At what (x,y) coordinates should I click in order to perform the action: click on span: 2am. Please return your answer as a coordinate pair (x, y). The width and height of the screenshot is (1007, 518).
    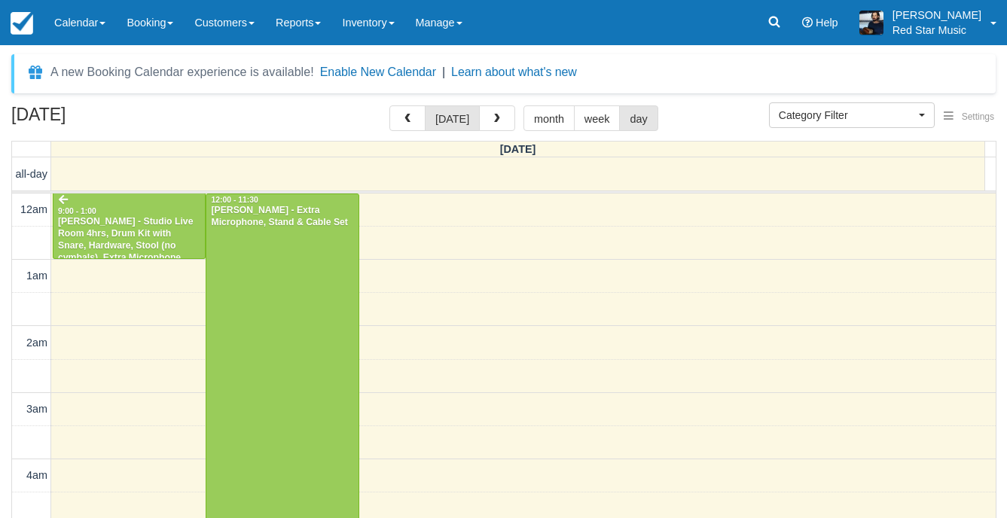
    Looking at the image, I should click on (37, 343).